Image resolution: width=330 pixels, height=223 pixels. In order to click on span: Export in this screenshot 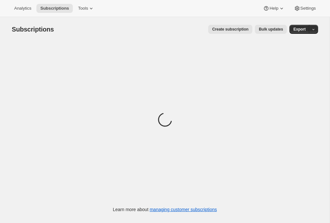, I will do `click(299, 29)`.